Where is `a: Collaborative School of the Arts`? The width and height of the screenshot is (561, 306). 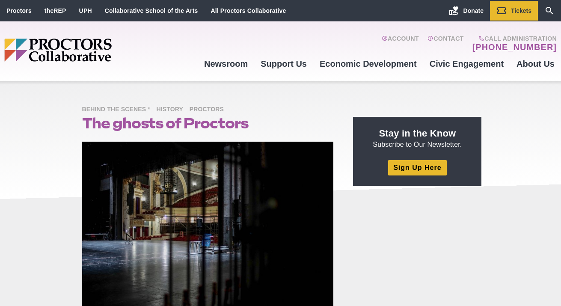
a: Collaborative School of the Arts is located at coordinates (152, 11).